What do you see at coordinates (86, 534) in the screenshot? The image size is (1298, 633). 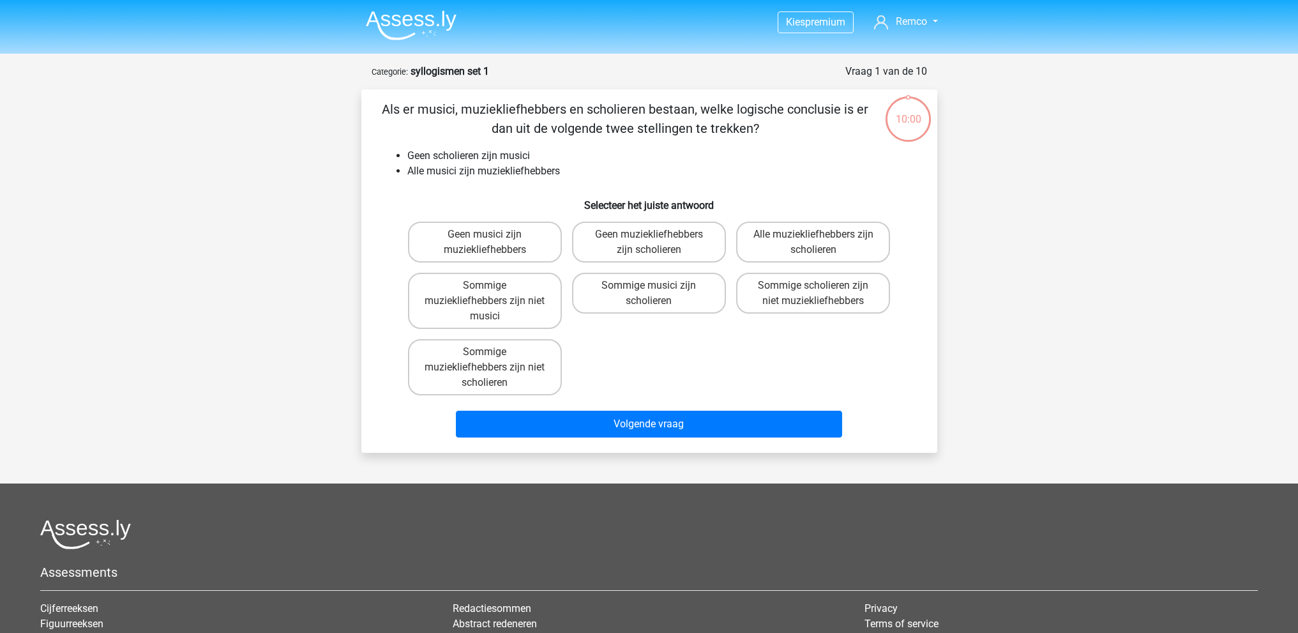 I see `img: Assessly logo` at bounding box center [86, 534].